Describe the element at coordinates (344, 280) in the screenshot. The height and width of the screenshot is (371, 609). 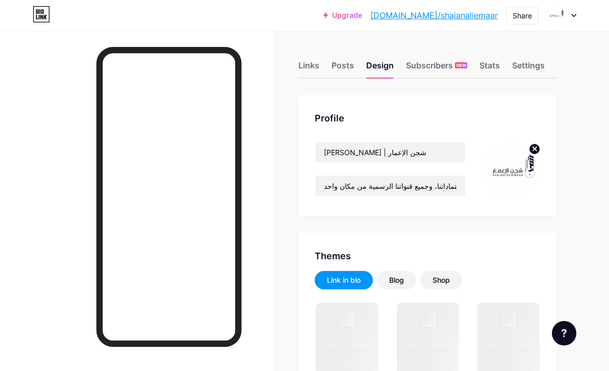
I see `div: Link in bio` at that location.